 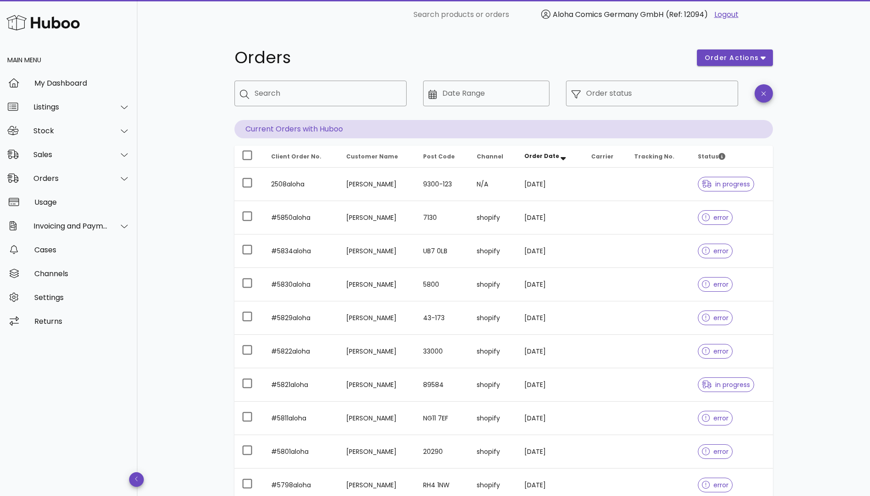 What do you see at coordinates (542, 156) in the screenshot?
I see `span: Order Date` at bounding box center [542, 156].